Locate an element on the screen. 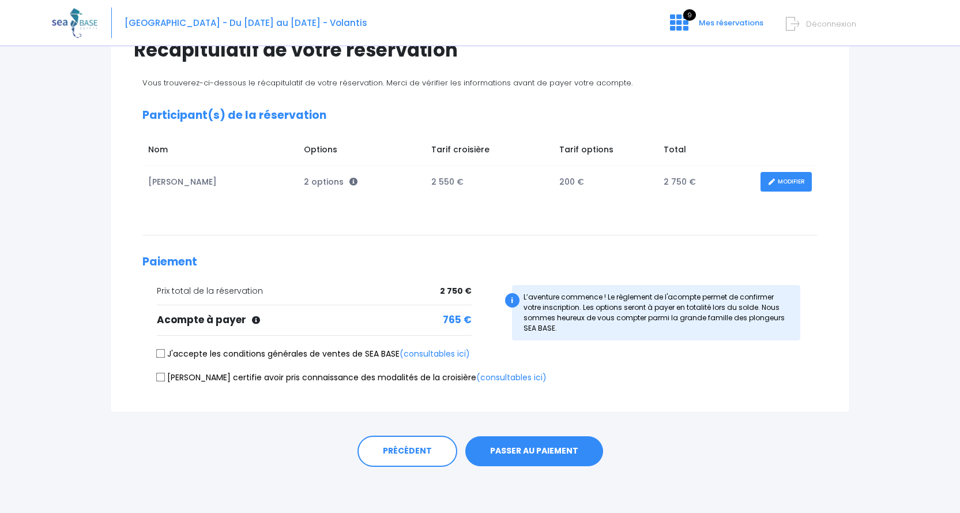 The image size is (960, 513). span: Vous trouverez-ci-dessous le récapitulatif de votre réservation. Merci de vérifier les informatio... is located at coordinates (387, 82).